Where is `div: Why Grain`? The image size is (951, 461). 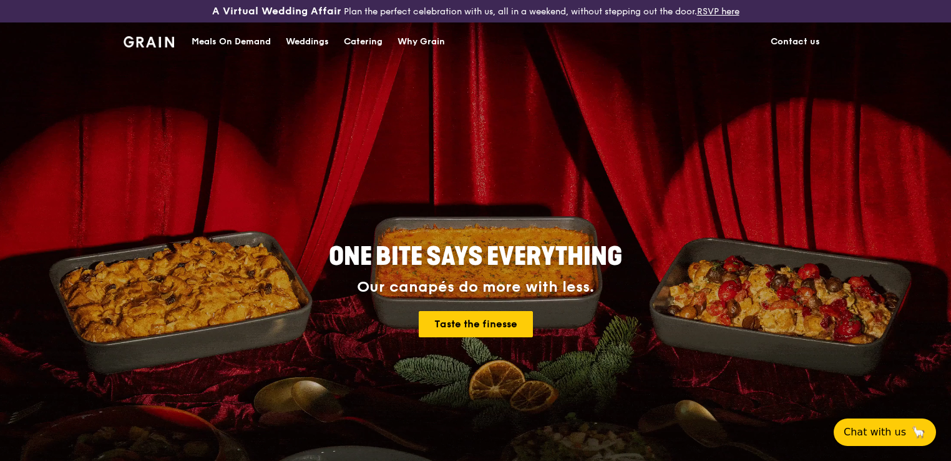
div: Why Grain is located at coordinates (421, 42).